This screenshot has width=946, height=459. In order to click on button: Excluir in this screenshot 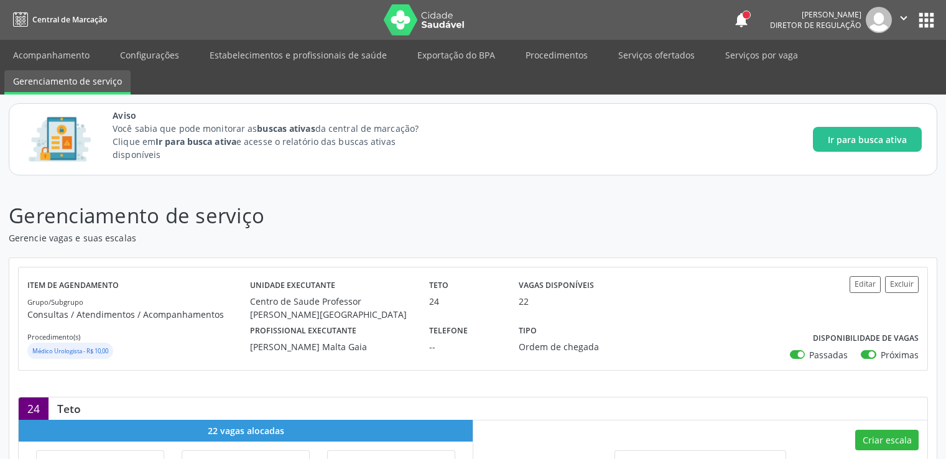, I will do `click(902, 284)`.